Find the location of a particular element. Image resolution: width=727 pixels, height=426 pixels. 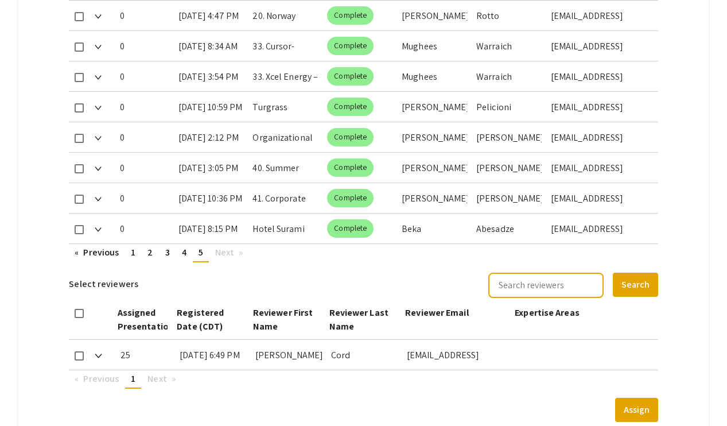

div: Pelicioni is located at coordinates (509, 107).